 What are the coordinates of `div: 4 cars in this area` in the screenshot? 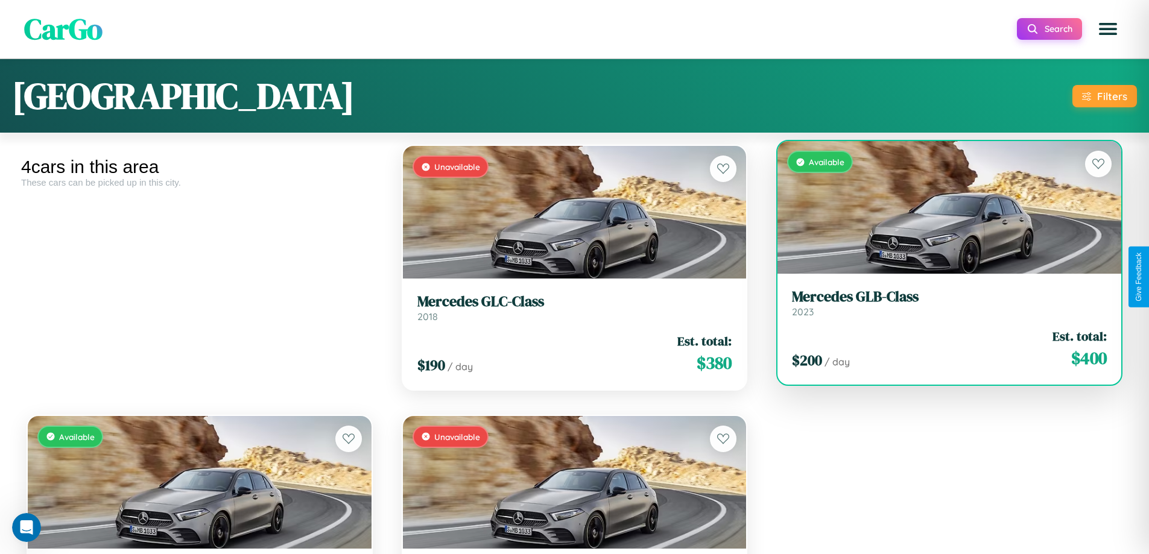 It's located at (200, 167).